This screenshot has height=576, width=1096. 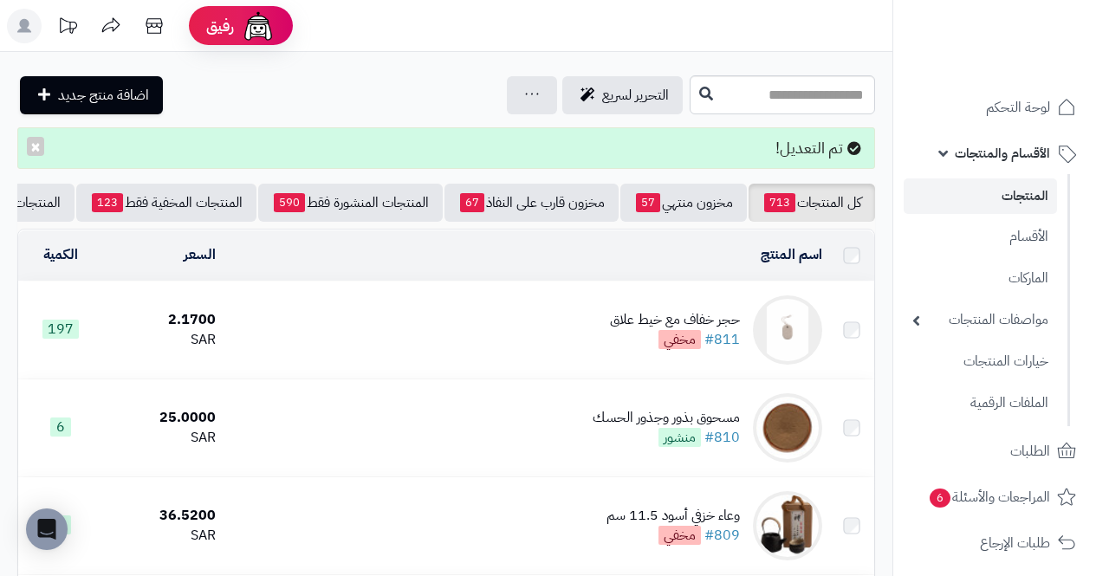 What do you see at coordinates (684, 203) in the screenshot?
I see `a: مخزون منتهي57` at bounding box center [684, 203].